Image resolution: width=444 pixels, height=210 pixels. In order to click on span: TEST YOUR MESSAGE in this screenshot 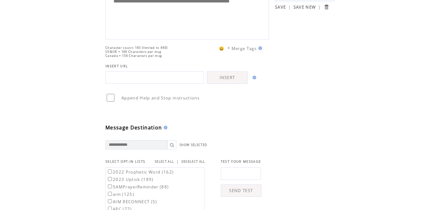, I will do `click(241, 161)`.